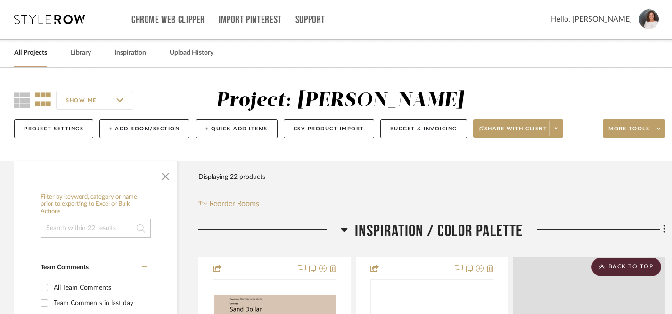  I want to click on div: All Team Comments, so click(99, 288).